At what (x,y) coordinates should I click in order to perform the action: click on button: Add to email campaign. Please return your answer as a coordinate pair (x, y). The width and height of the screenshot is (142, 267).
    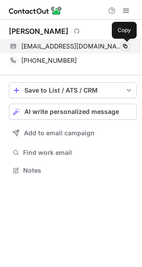
    Looking at the image, I should click on (73, 133).